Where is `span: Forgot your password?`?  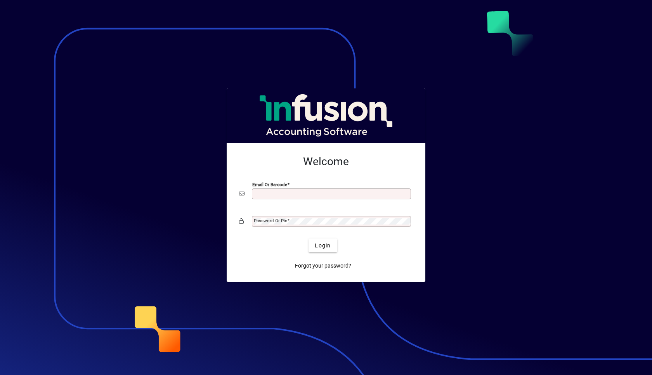 span: Forgot your password? is located at coordinates (323, 266).